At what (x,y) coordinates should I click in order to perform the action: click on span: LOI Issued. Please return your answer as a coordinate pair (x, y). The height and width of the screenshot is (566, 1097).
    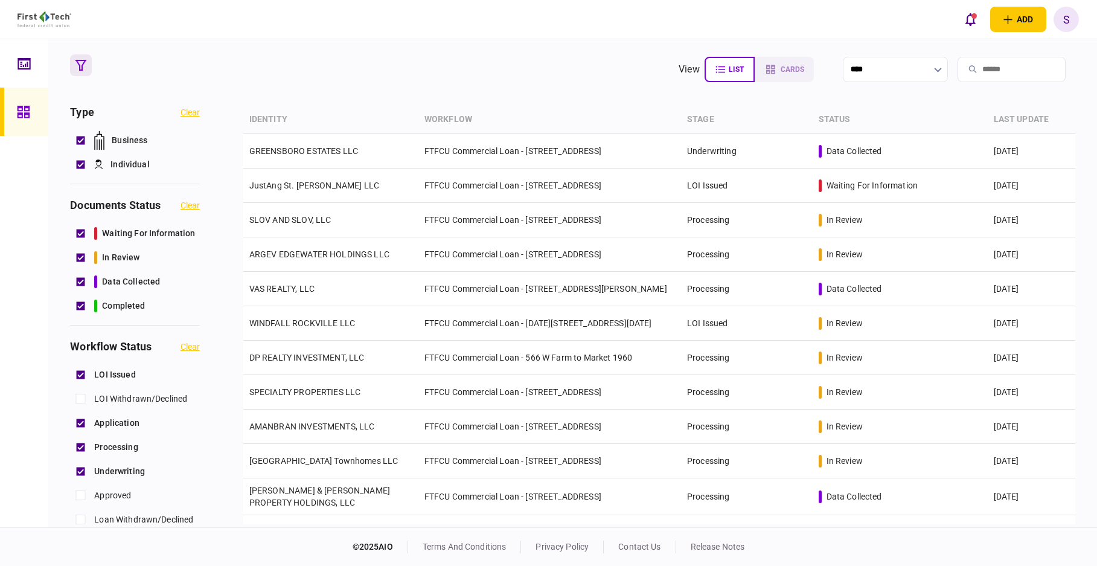
    Looking at the image, I should click on (115, 374).